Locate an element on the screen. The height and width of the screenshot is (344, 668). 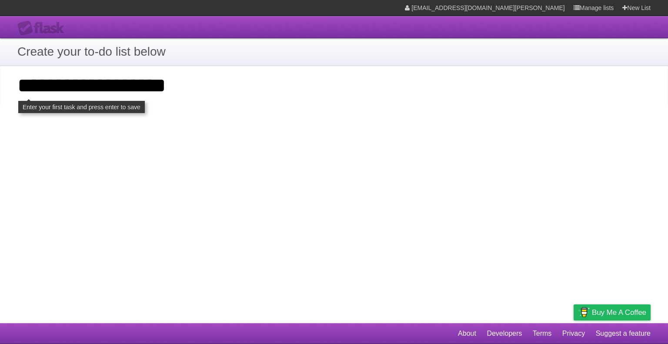
a: About is located at coordinates (467, 334).